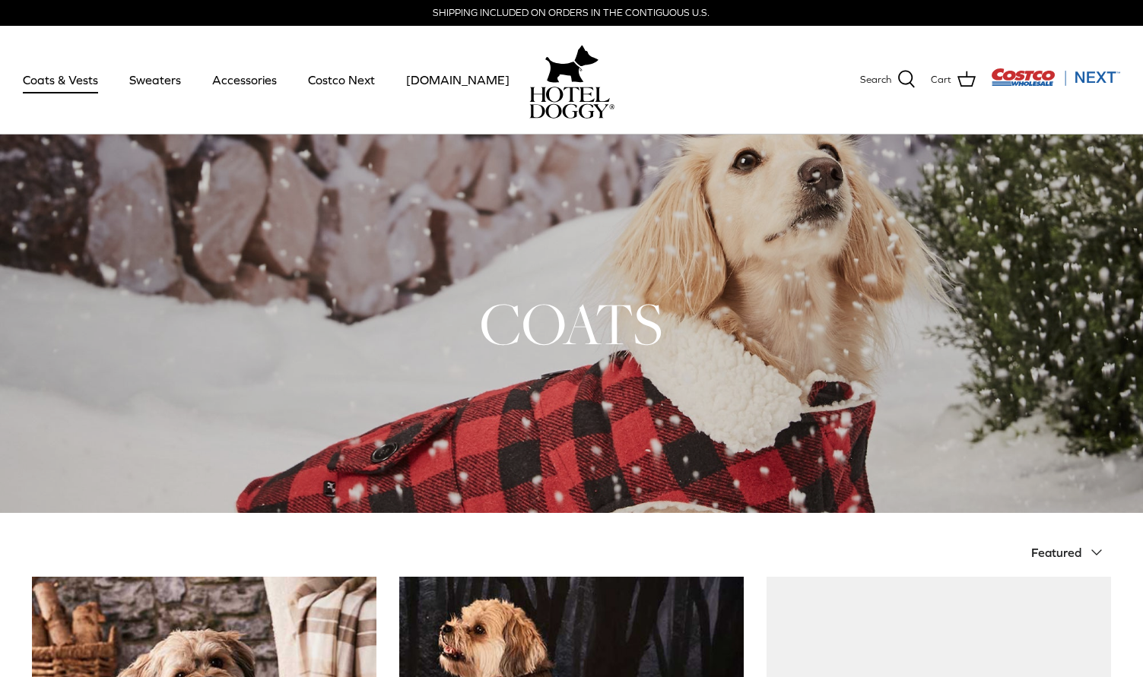  What do you see at coordinates (572, 324) in the screenshot?
I see `h1: COATS` at bounding box center [572, 324].